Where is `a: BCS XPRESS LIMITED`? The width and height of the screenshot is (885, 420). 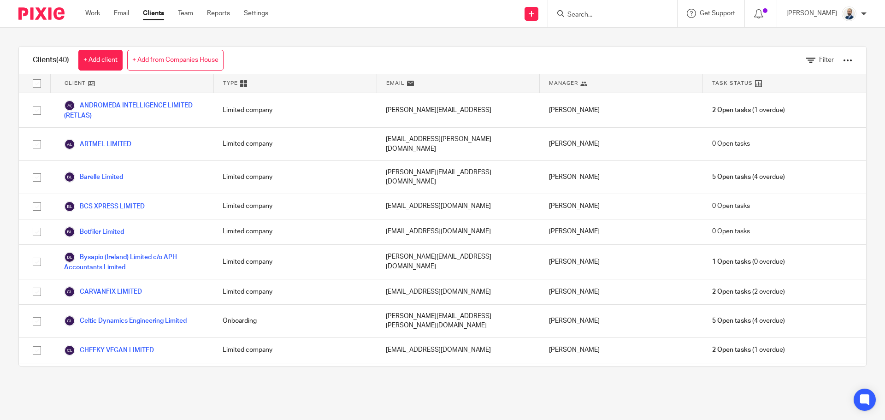
a: BCS XPRESS LIMITED is located at coordinates (104, 206).